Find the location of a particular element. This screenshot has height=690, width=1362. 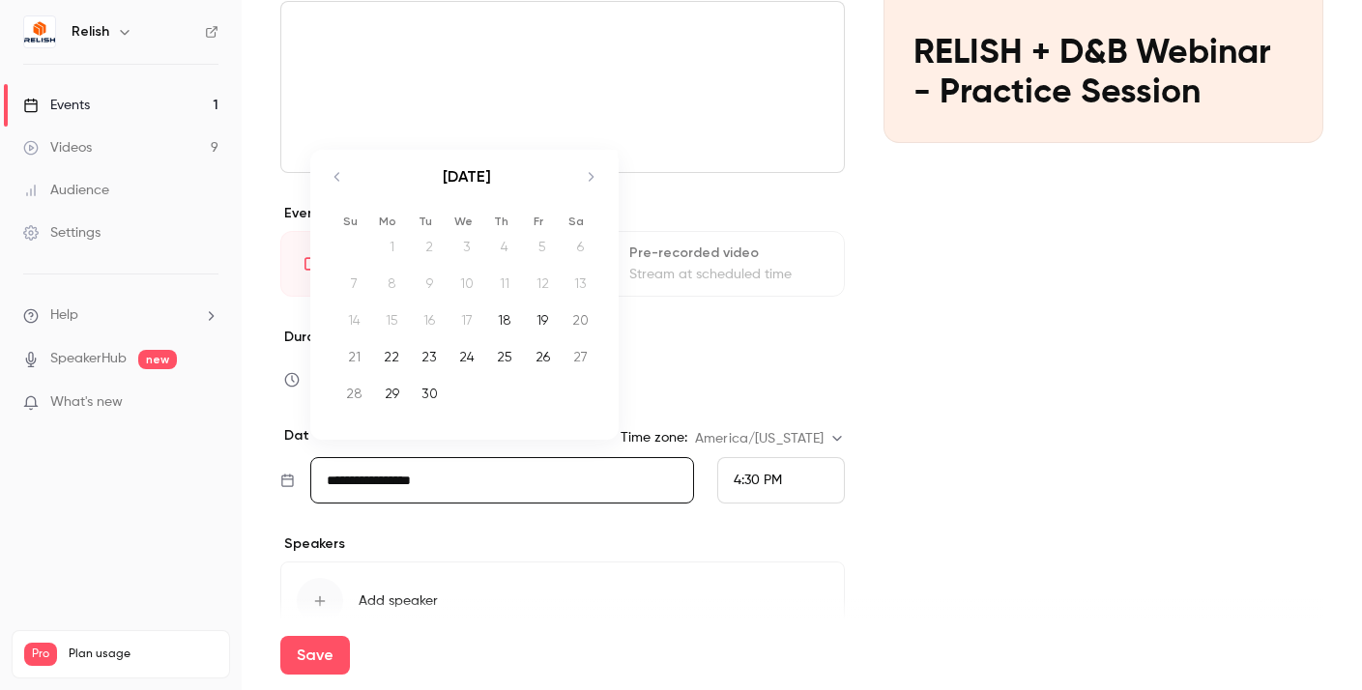

div: 13 is located at coordinates (580, 283).